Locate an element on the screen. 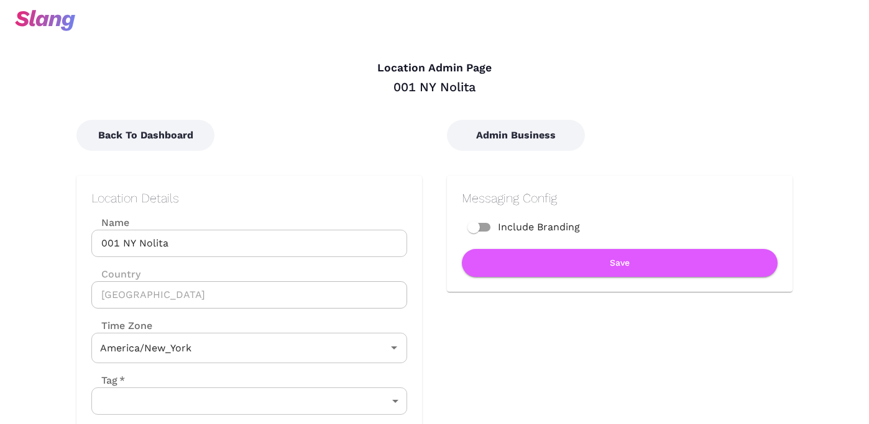  a: Admin Business is located at coordinates (516, 135).